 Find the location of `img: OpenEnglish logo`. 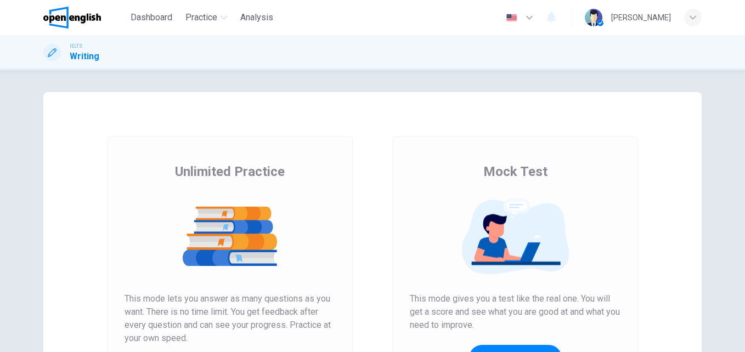

img: OpenEnglish logo is located at coordinates (72, 18).